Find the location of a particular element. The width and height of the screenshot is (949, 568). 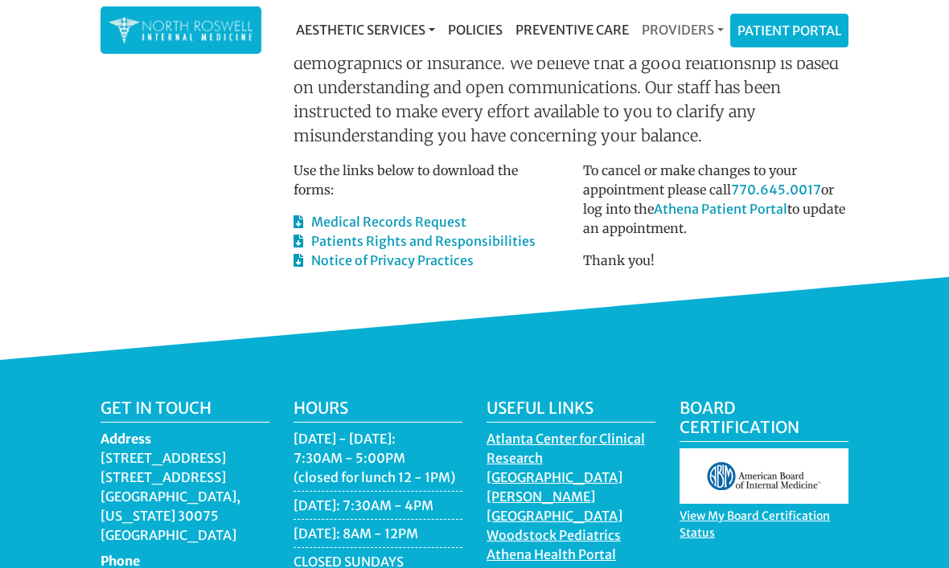

a: Providers is located at coordinates (683, 30).